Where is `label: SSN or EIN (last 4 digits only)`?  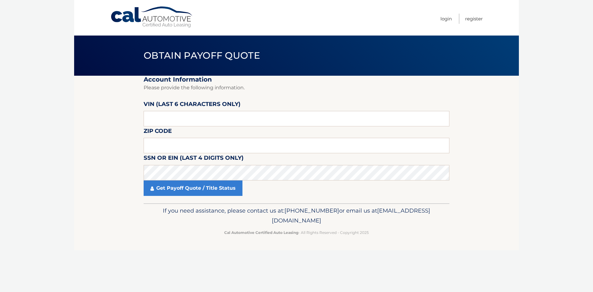
label: SSN or EIN (last 4 digits only) is located at coordinates (194, 159).